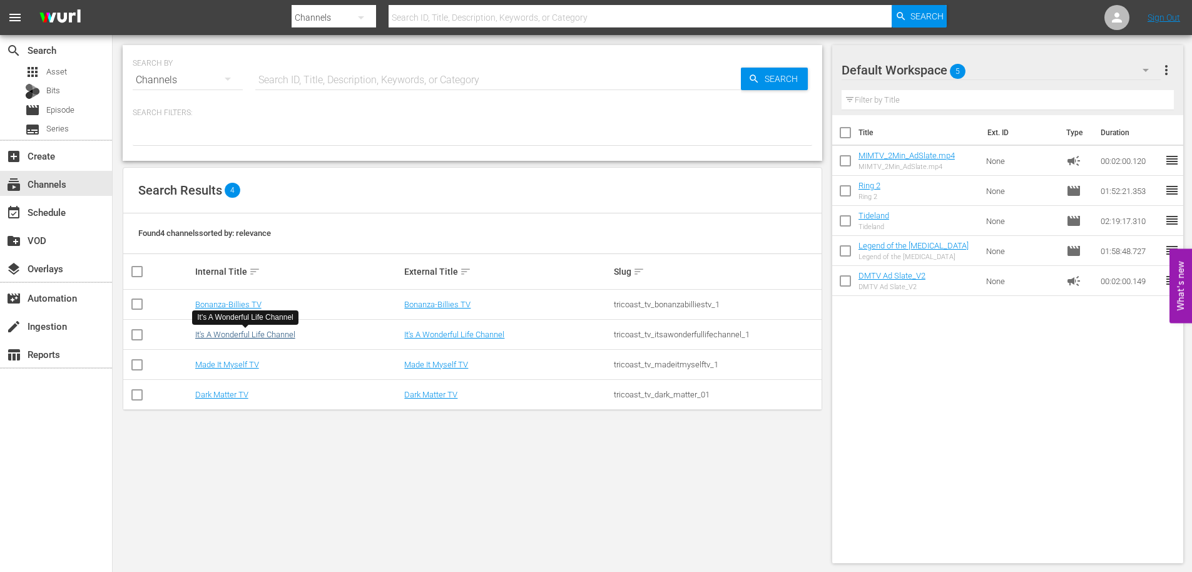 The width and height of the screenshot is (1192, 572). What do you see at coordinates (717, 304) in the screenshot?
I see `div: tricoast_tv_bonanzabilliestv_1` at bounding box center [717, 304].